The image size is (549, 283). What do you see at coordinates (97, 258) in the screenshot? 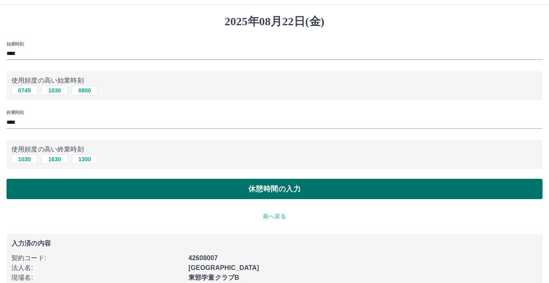
I see `p: 契約コード :` at bounding box center [97, 258].